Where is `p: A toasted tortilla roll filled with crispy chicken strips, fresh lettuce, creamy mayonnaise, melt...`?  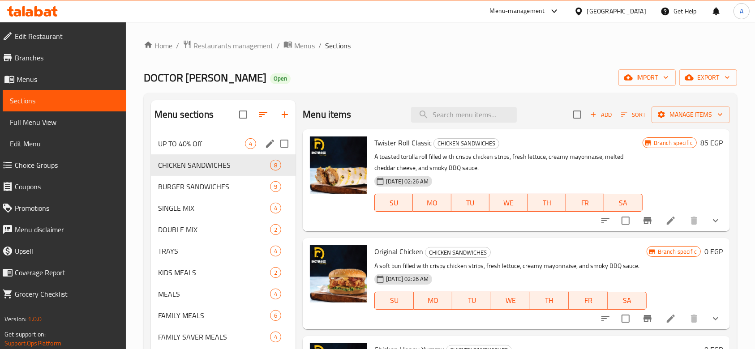
p: A toasted tortilla roll filled with crispy chicken strips, fresh lettuce, creamy mayonnaise, melt... is located at coordinates (508, 163).